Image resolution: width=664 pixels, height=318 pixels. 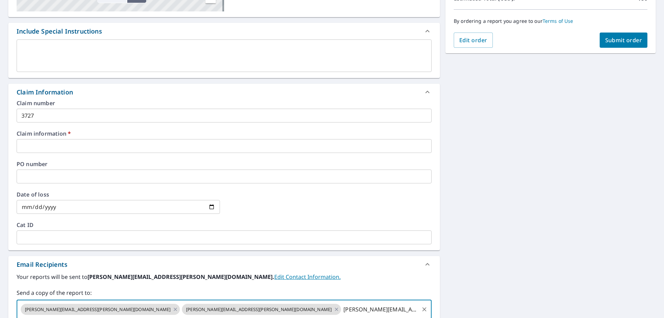 What do you see at coordinates (551, 21) in the screenshot?
I see `p: By ordering a report you agree to our` at bounding box center [551, 21].